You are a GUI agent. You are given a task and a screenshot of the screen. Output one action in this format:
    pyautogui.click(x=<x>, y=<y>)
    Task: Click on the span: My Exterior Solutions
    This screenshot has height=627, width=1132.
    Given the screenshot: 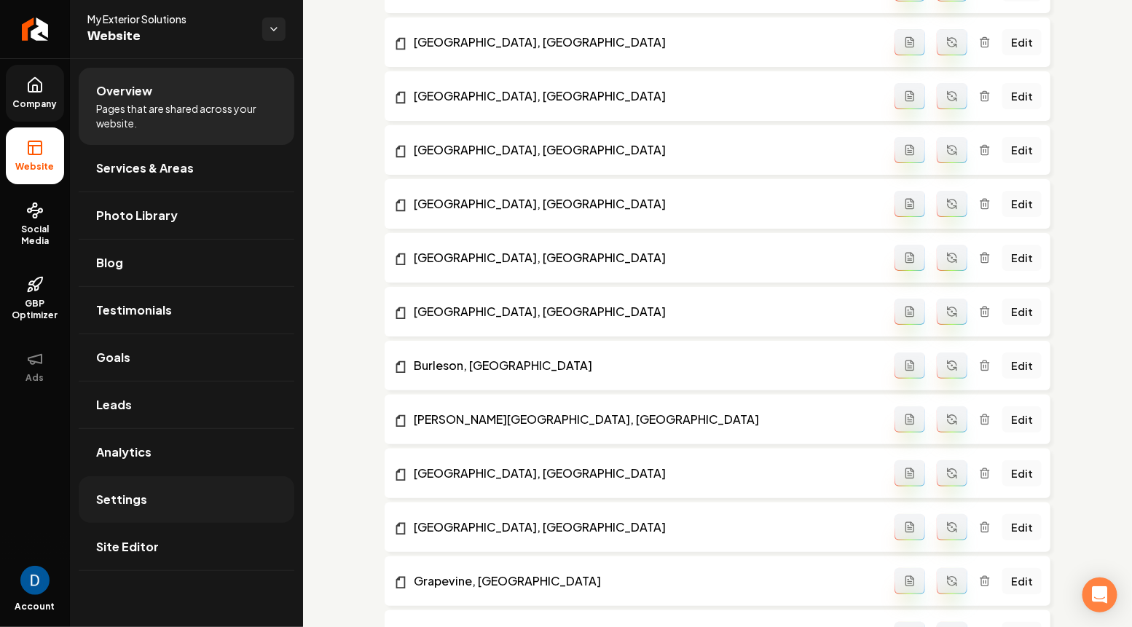 What is the action you would take?
    pyautogui.click(x=169, y=19)
    